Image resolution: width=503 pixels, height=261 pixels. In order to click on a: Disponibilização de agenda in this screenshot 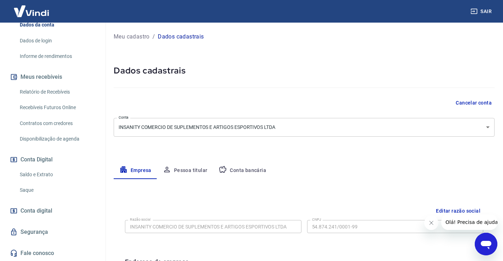, I will do `click(57, 139)`.